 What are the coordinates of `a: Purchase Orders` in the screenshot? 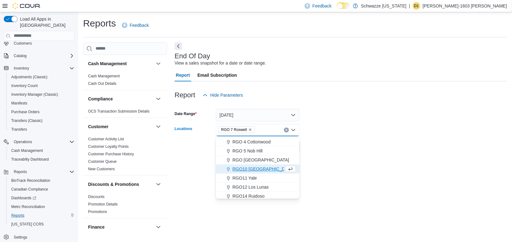 It's located at (25, 112).